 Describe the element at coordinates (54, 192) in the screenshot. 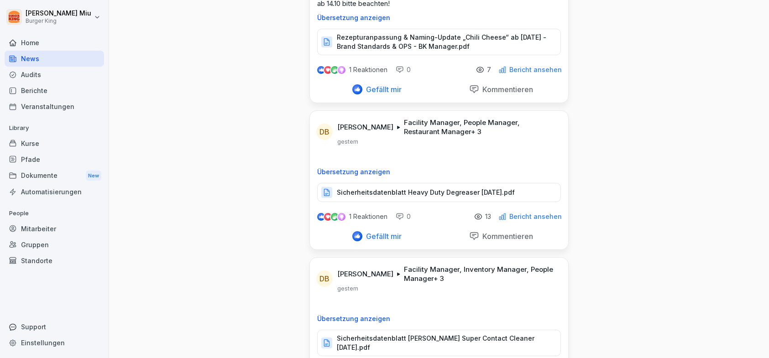

I see `a: Automatisierungen` at that location.